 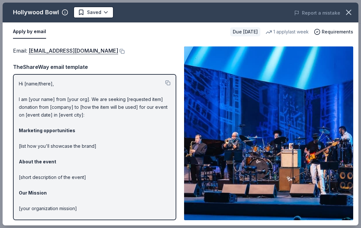 I want to click on button: Requirements, so click(x=333, y=32).